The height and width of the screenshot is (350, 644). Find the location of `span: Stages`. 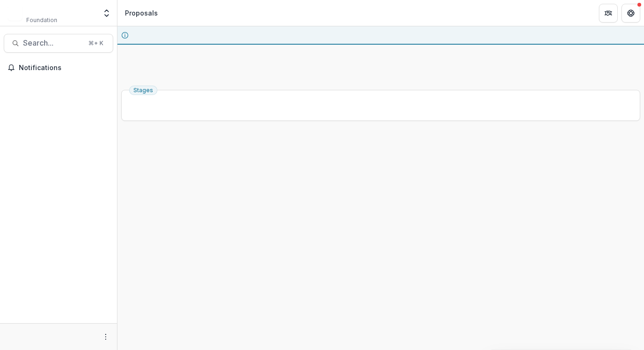

span: Stages is located at coordinates (143, 90).